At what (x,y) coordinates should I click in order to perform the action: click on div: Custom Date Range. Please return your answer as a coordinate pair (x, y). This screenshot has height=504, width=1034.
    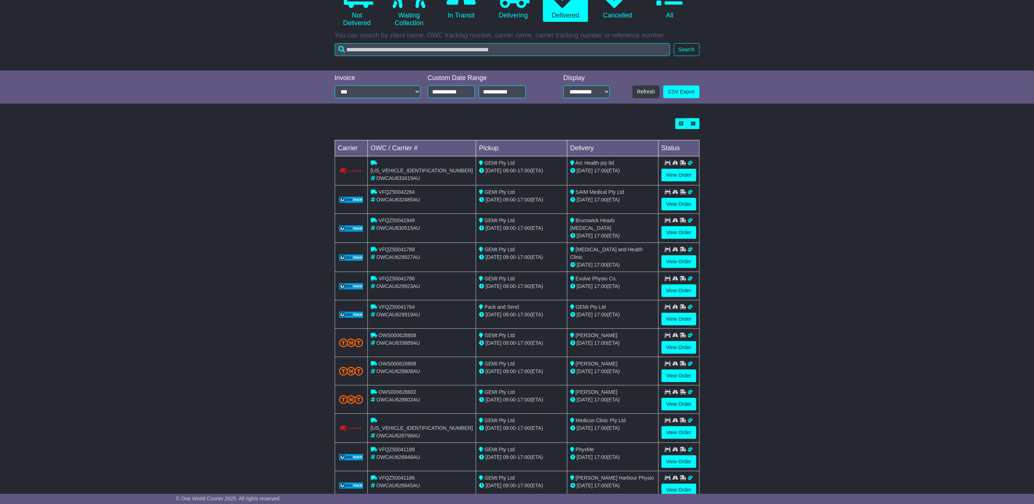
    Looking at the image, I should click on (486, 78).